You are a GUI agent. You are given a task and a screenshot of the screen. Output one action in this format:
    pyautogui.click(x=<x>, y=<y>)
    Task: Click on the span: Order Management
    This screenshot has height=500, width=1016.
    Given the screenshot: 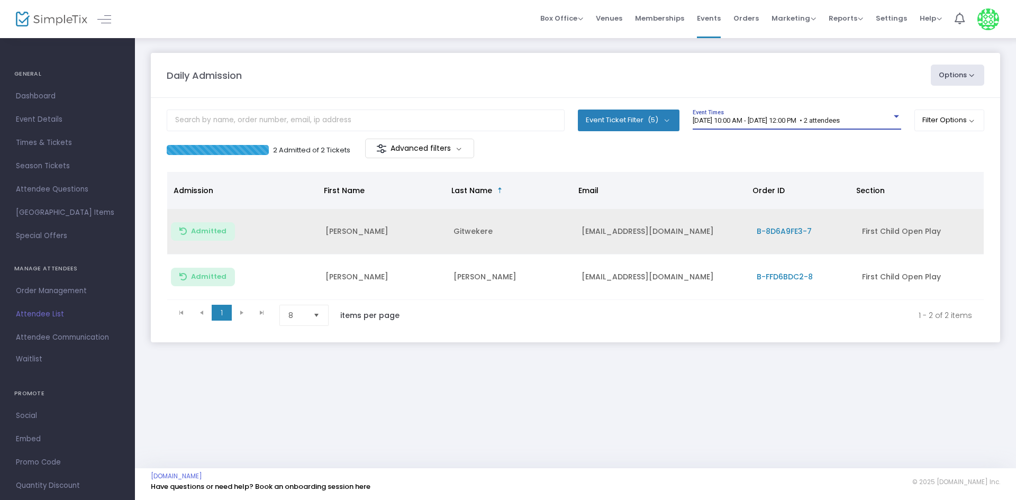 What is the action you would take?
    pyautogui.click(x=67, y=291)
    